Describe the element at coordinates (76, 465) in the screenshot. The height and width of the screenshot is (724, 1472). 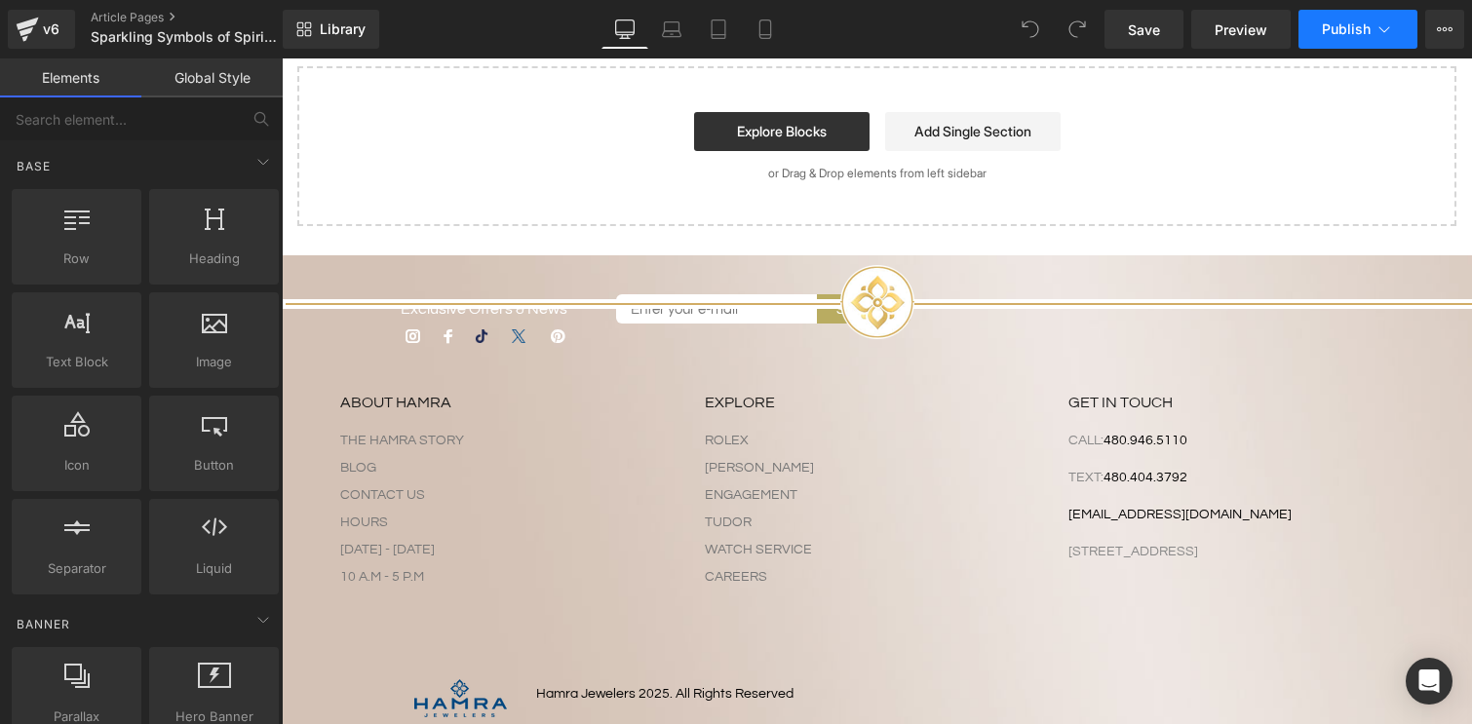
I see `span: Icon` at that location.